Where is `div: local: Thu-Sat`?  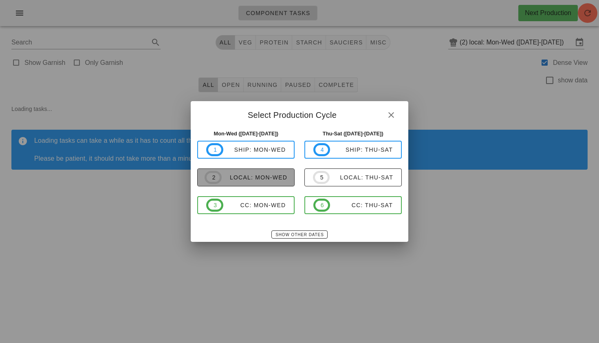 div: local: Thu-Sat is located at coordinates (361, 177).